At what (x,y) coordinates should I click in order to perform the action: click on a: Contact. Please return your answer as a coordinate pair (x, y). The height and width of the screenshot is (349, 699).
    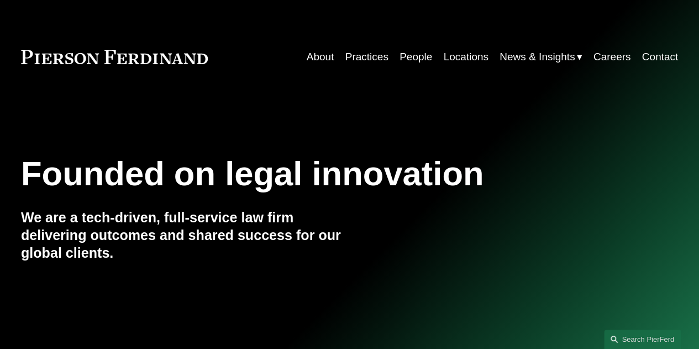
    Looking at the image, I should click on (660, 57).